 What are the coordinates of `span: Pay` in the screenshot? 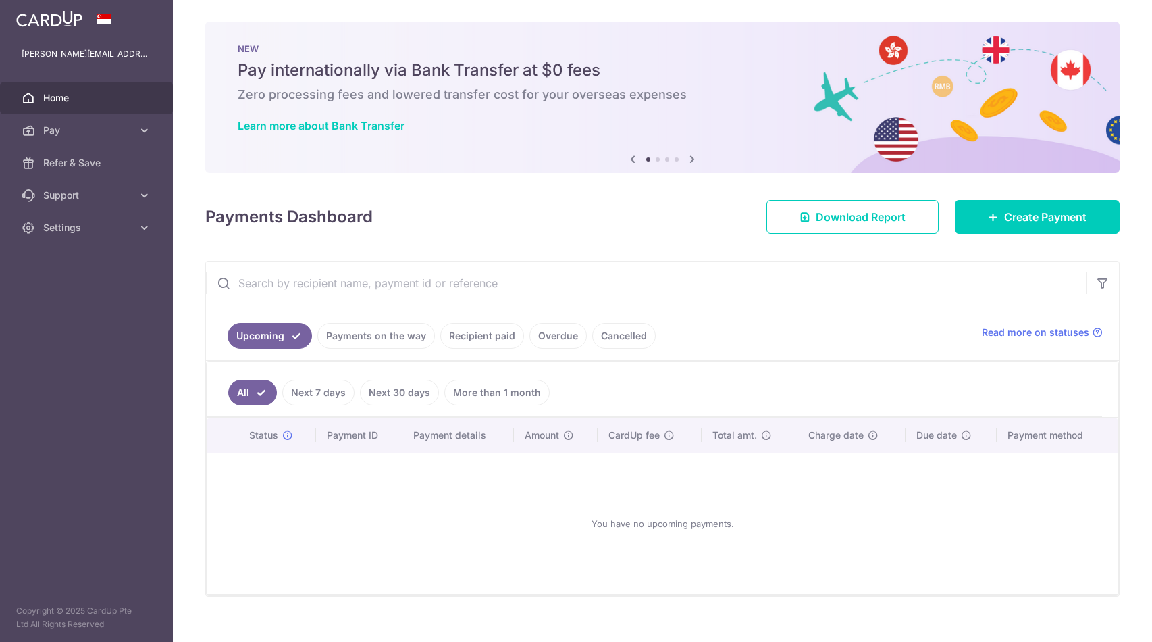 It's located at (88, 130).